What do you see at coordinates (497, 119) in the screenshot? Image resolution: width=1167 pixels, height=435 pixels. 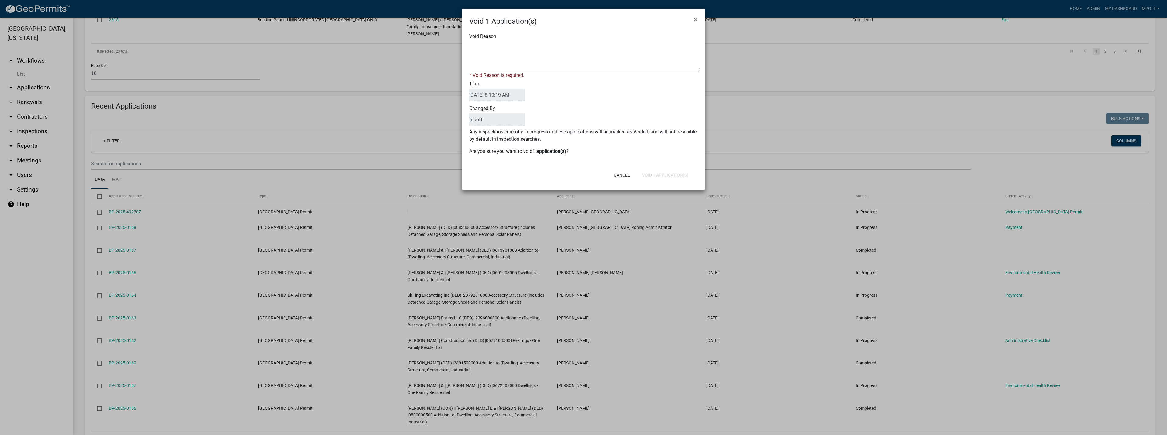 I see `input: BulkActionUser` at bounding box center [497, 119].